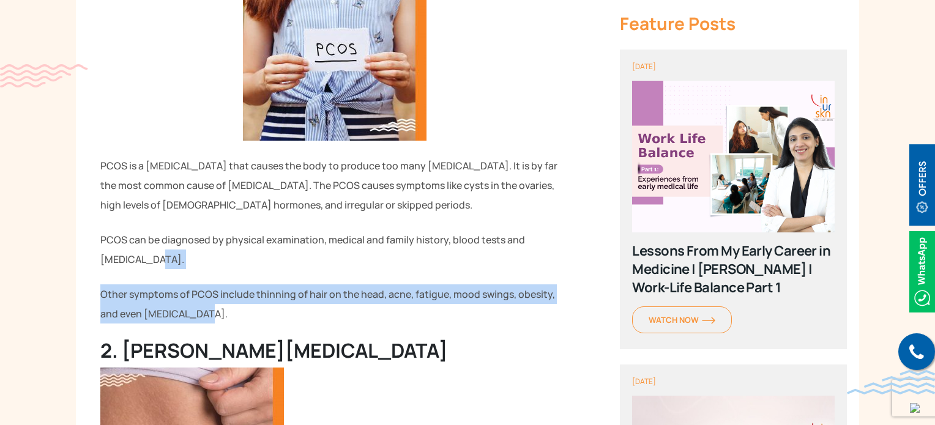  I want to click on span: Watch Now, so click(681, 320).